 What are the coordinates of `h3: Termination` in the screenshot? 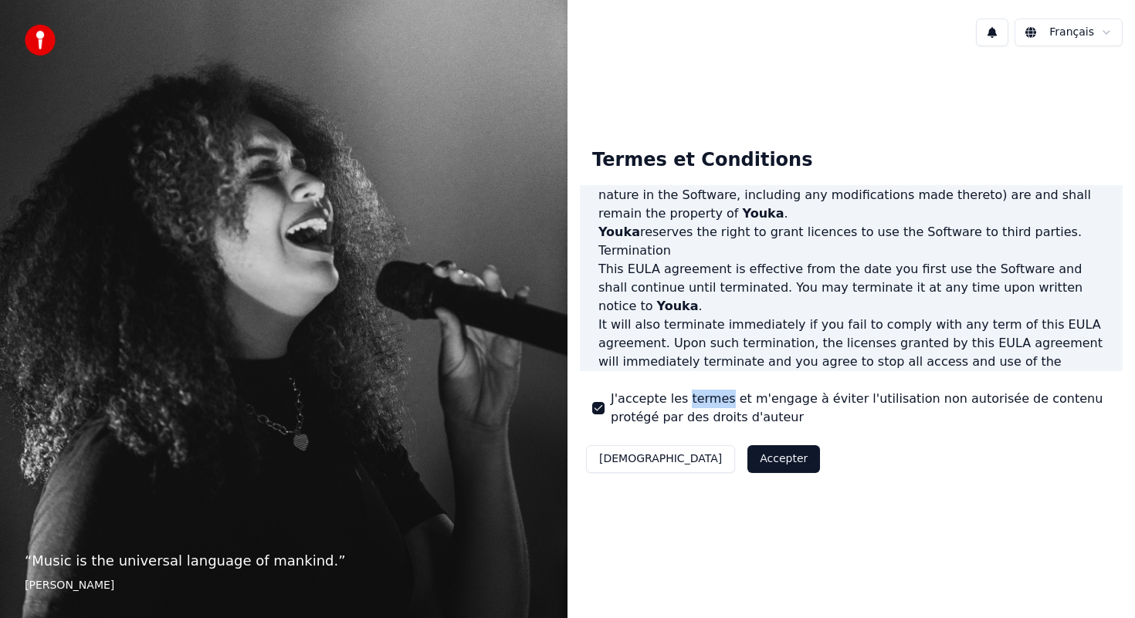 It's located at (851, 251).